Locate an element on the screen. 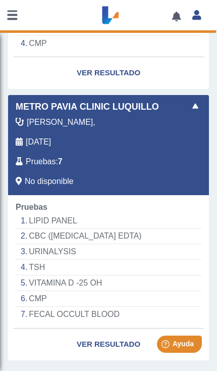 The image size is (217, 371). span: Silva Morales, is located at coordinates (61, 122).